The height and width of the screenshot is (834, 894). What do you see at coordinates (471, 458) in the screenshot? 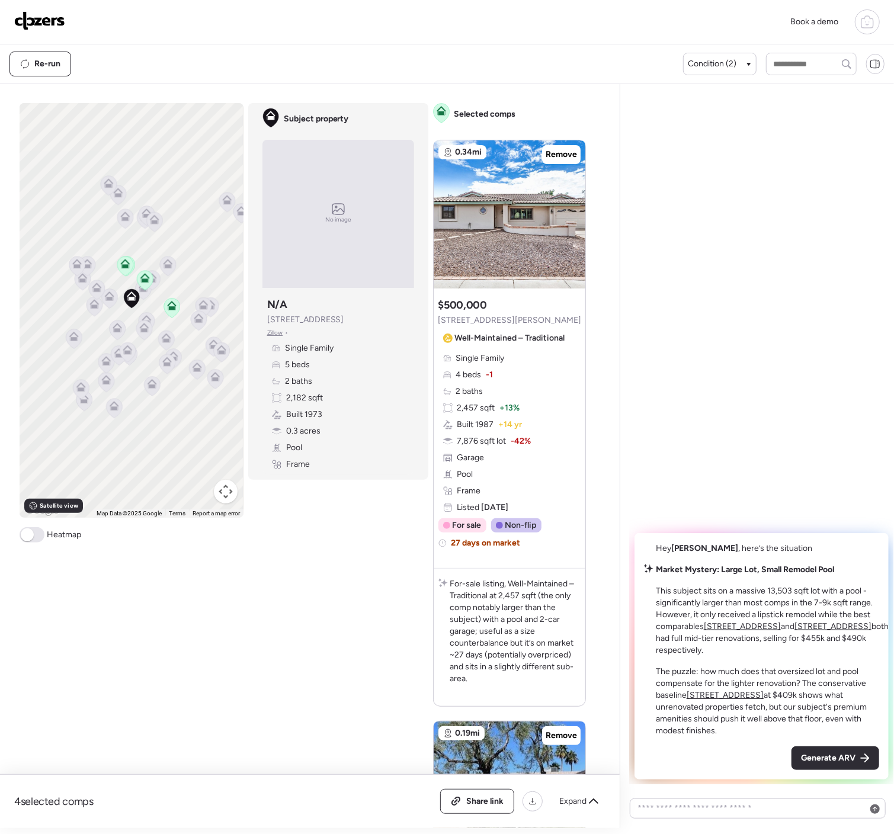
I see `span: Garage` at bounding box center [471, 458].